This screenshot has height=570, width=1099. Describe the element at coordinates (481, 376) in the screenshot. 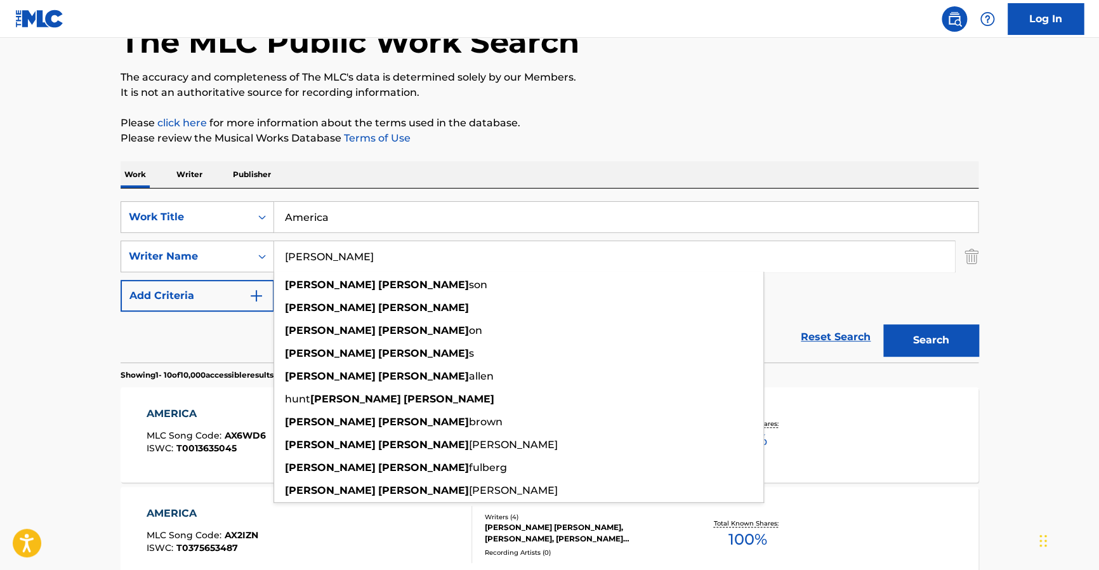

I see `span: allen` at that location.